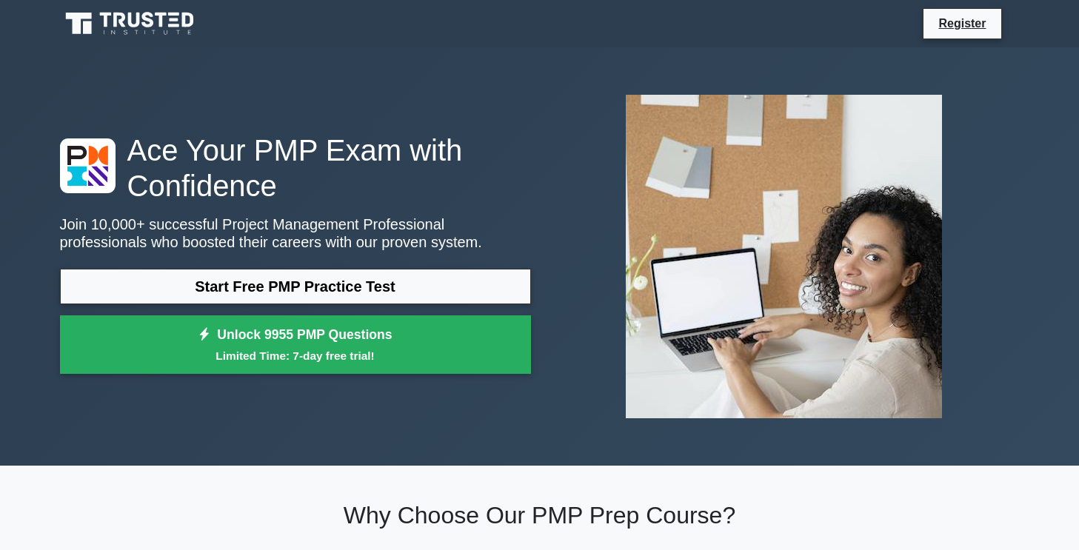 The height and width of the screenshot is (550, 1079). I want to click on a: Unlock 9955 PMP QuestionsLimited Time: 7-day free trial!, so click(296, 345).